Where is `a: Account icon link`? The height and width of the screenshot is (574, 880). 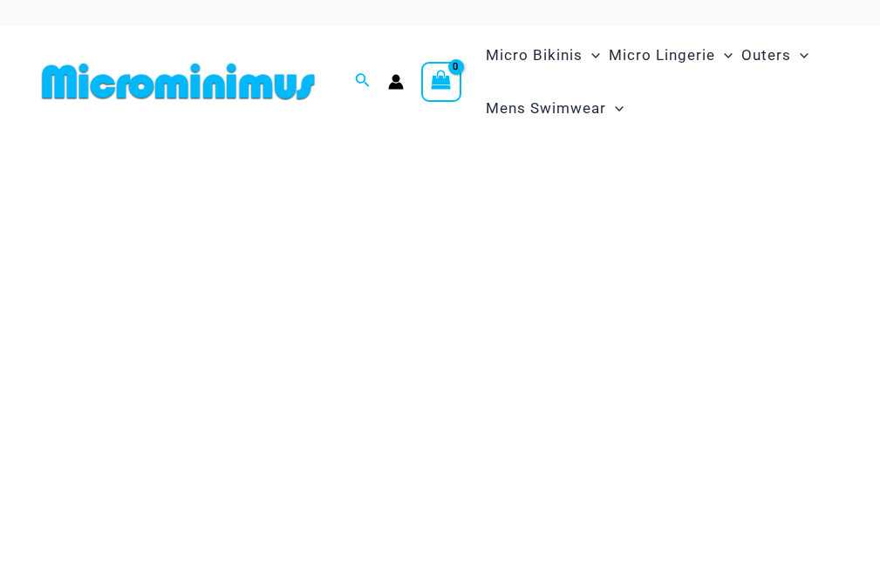 a: Account icon link is located at coordinates (396, 82).